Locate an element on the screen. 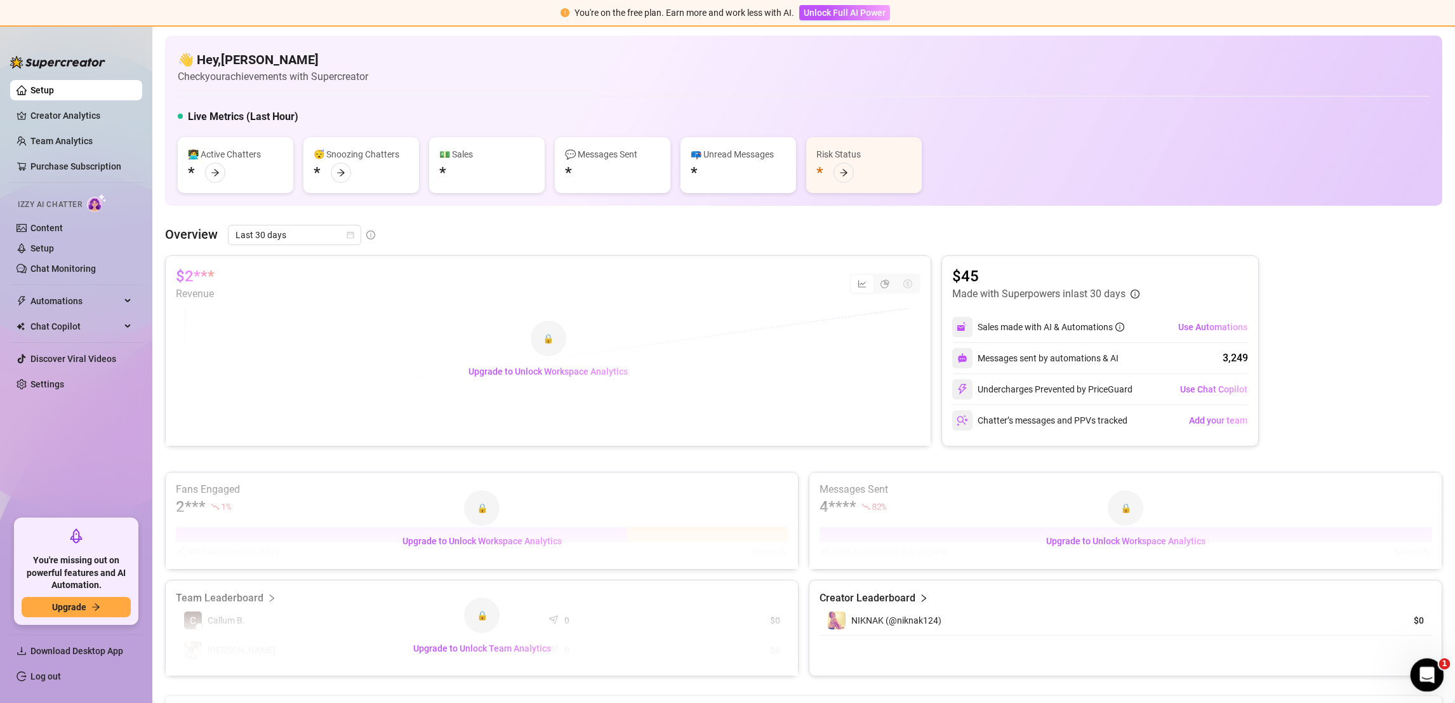 This screenshot has height=703, width=1455. h5: Live Metrics (Last Hour) is located at coordinates (243, 117).